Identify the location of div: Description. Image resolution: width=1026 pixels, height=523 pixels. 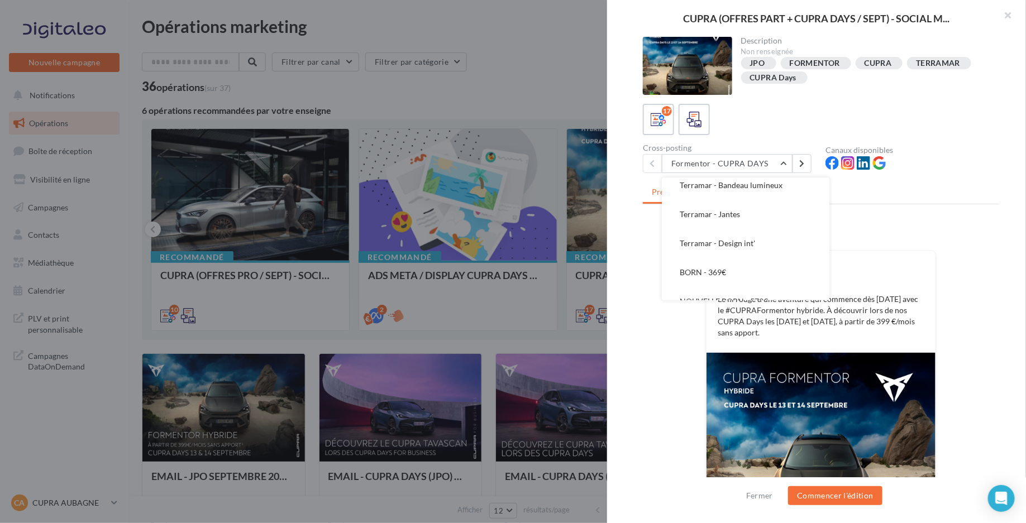
(866, 41).